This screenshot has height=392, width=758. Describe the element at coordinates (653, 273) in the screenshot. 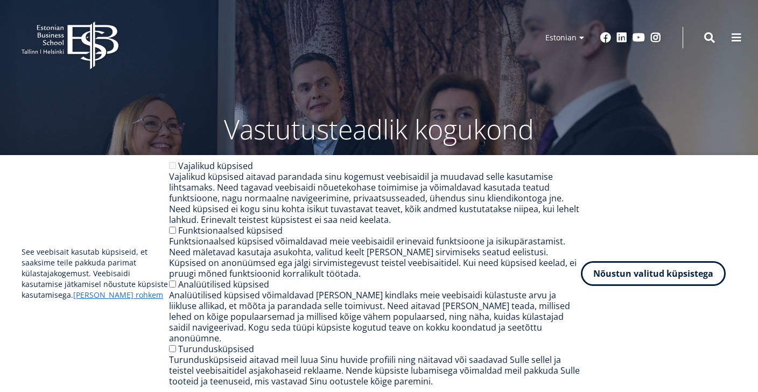

I see `button: Nõustun valitud küpsistega` at that location.